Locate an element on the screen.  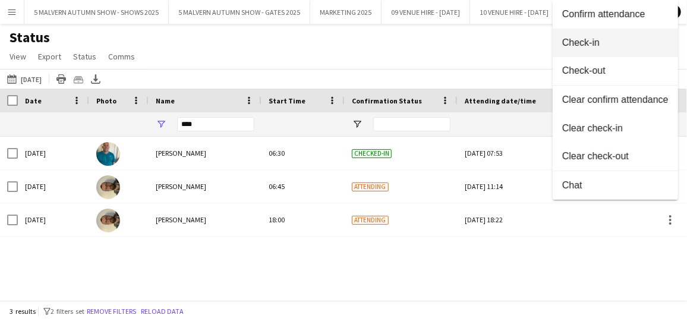
button: Clear check-in is located at coordinates (615, 128).